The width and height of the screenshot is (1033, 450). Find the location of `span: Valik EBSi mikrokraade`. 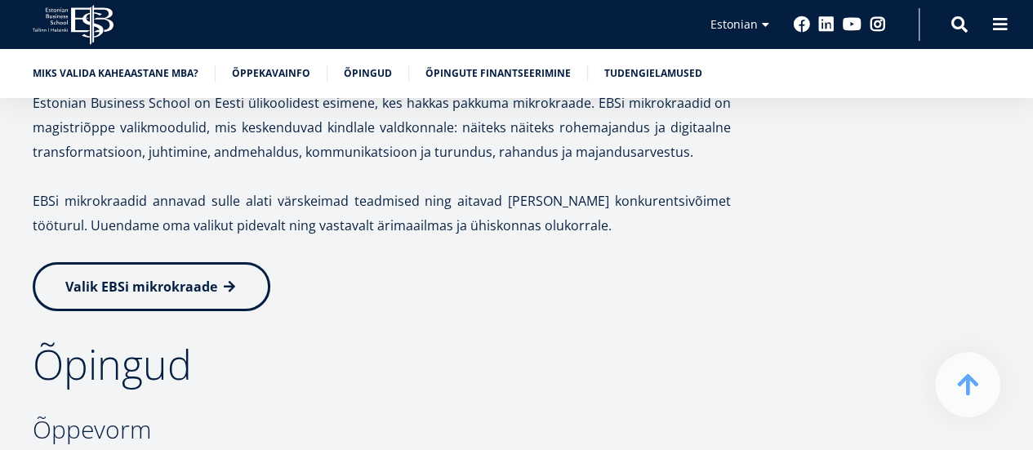

span: Valik EBSi mikrokraade is located at coordinates (141, 286).